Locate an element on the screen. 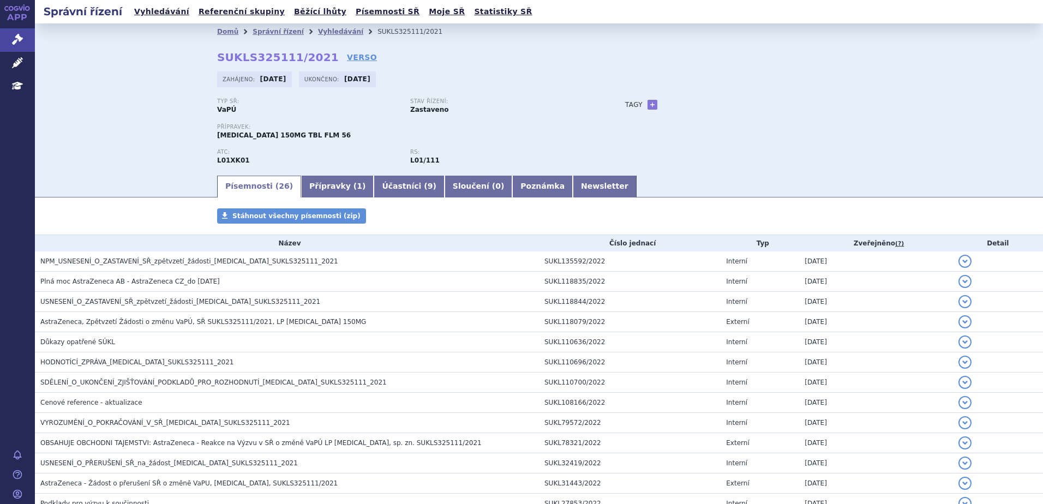 The width and height of the screenshot is (1043, 504). span: AstraZeneca, Zpětvzetí Žádosti o změnu VaPÚ, SŘ SUKLS325111/2021, LP LYNPARZA 150MG is located at coordinates (203, 322).